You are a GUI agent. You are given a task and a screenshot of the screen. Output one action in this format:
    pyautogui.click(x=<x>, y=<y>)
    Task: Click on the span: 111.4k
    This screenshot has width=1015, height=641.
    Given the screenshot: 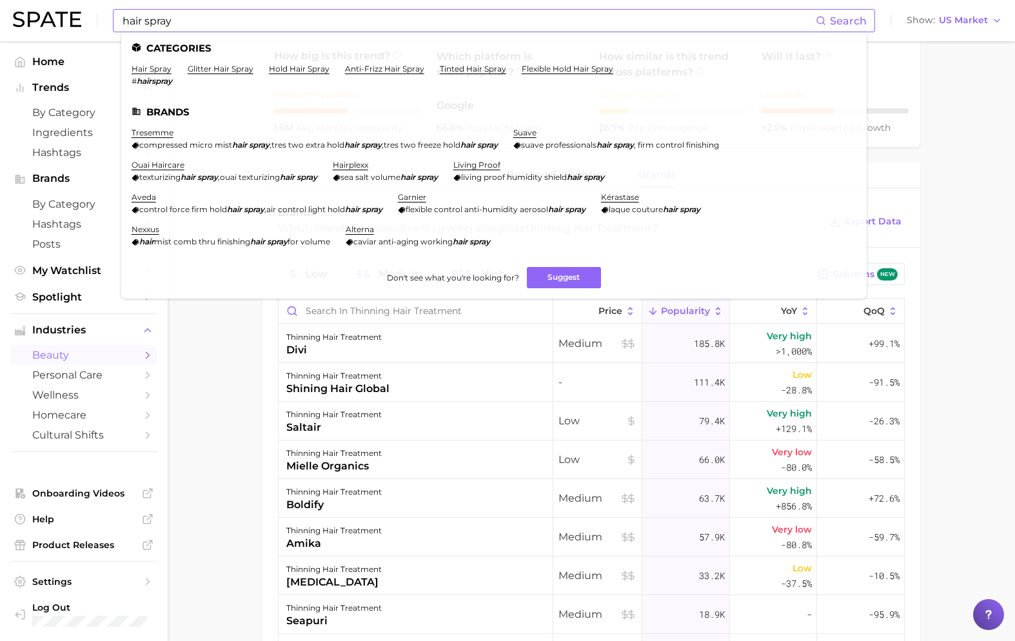 What is the action you would take?
    pyautogui.click(x=710, y=383)
    